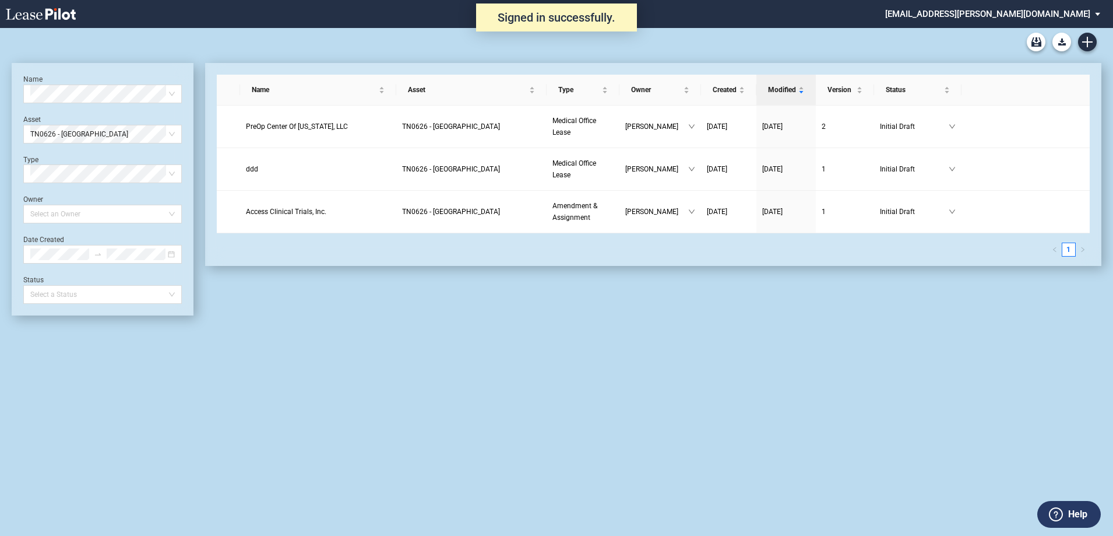 Image resolution: width=1113 pixels, height=536 pixels. What do you see at coordinates (33, 280) in the screenshot?
I see `label: Status` at bounding box center [33, 280].